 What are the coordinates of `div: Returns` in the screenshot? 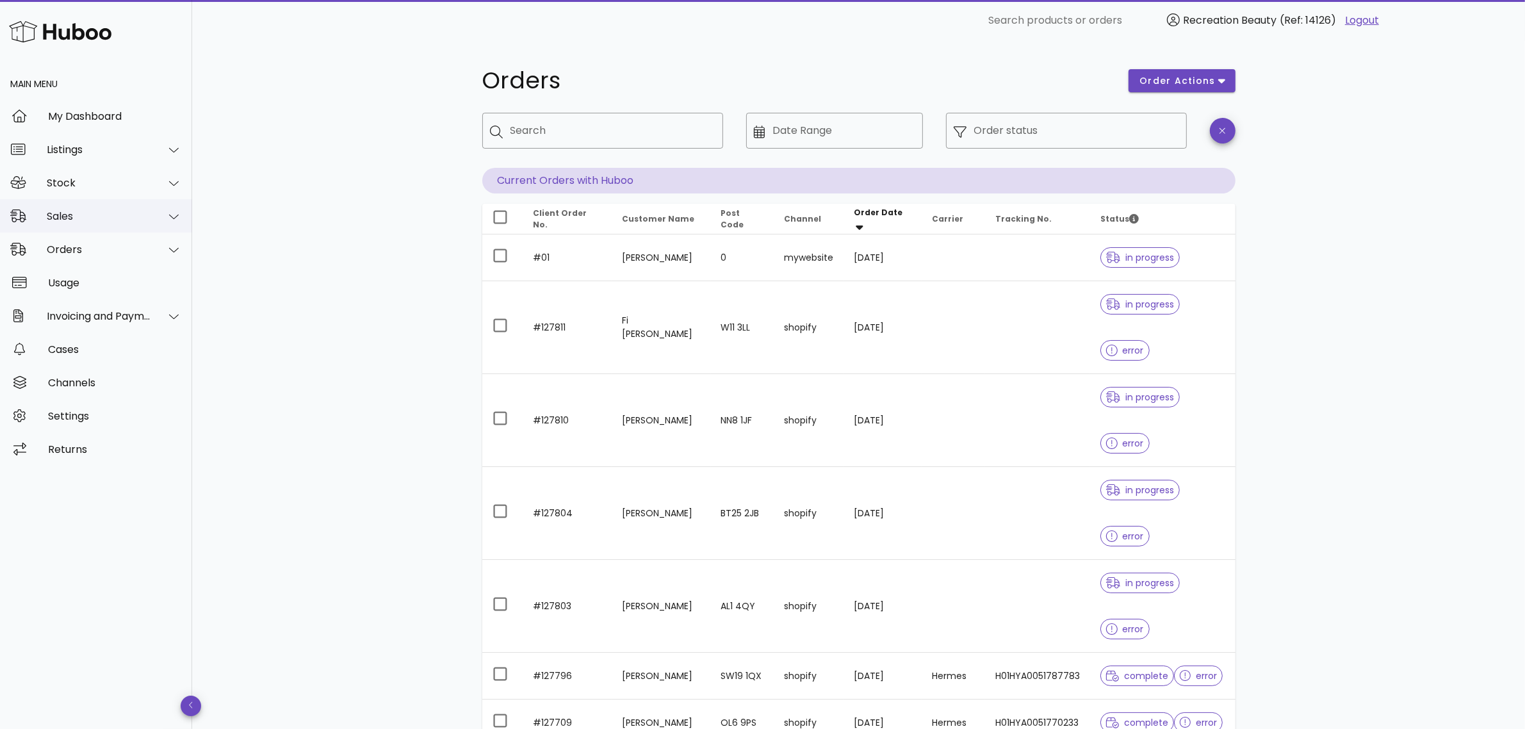 It's located at (115, 449).